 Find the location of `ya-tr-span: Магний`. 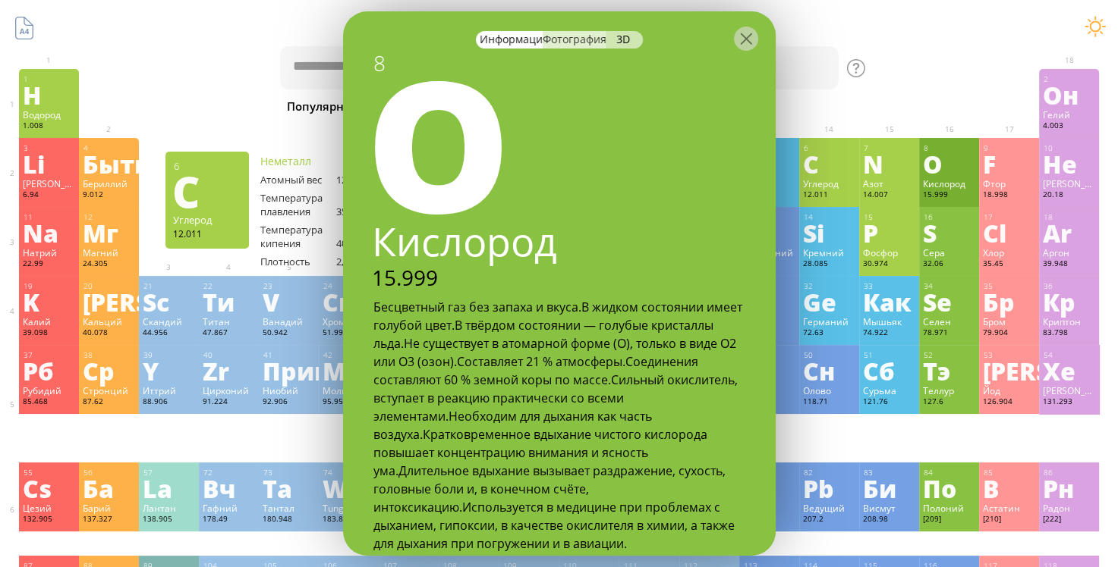

ya-tr-span: Магний is located at coordinates (100, 253).